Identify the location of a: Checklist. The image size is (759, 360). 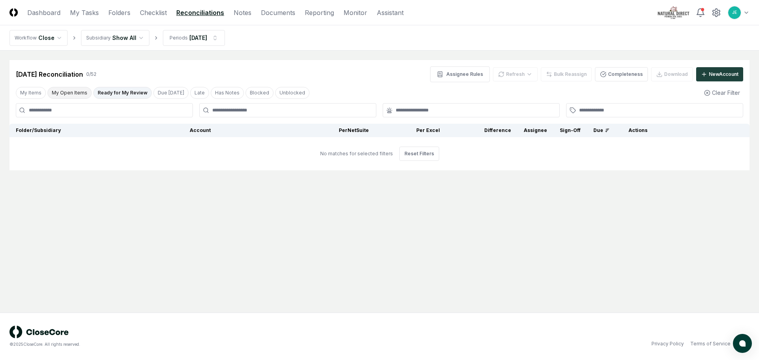
(153, 13).